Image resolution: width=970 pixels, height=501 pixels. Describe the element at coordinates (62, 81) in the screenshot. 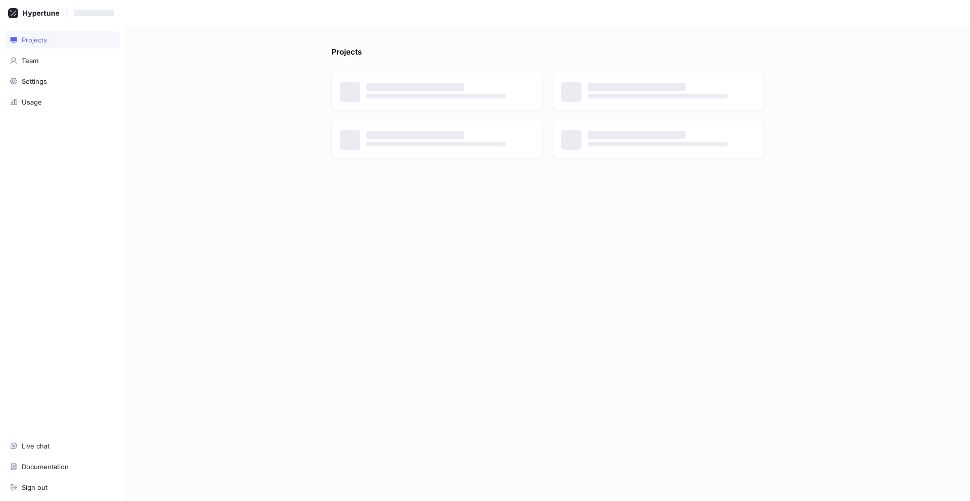

I see `a: Settings` at that location.